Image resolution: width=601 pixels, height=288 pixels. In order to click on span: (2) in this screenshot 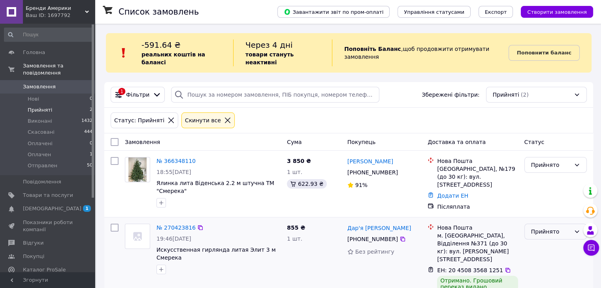, I will do `click(525, 95)`.